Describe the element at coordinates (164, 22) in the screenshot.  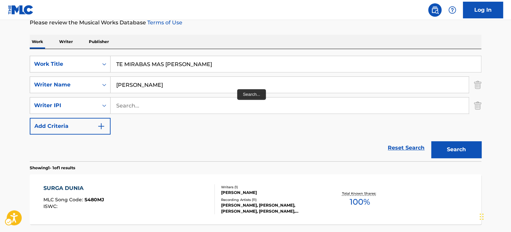
I see `a: Terms of Use` at that location.